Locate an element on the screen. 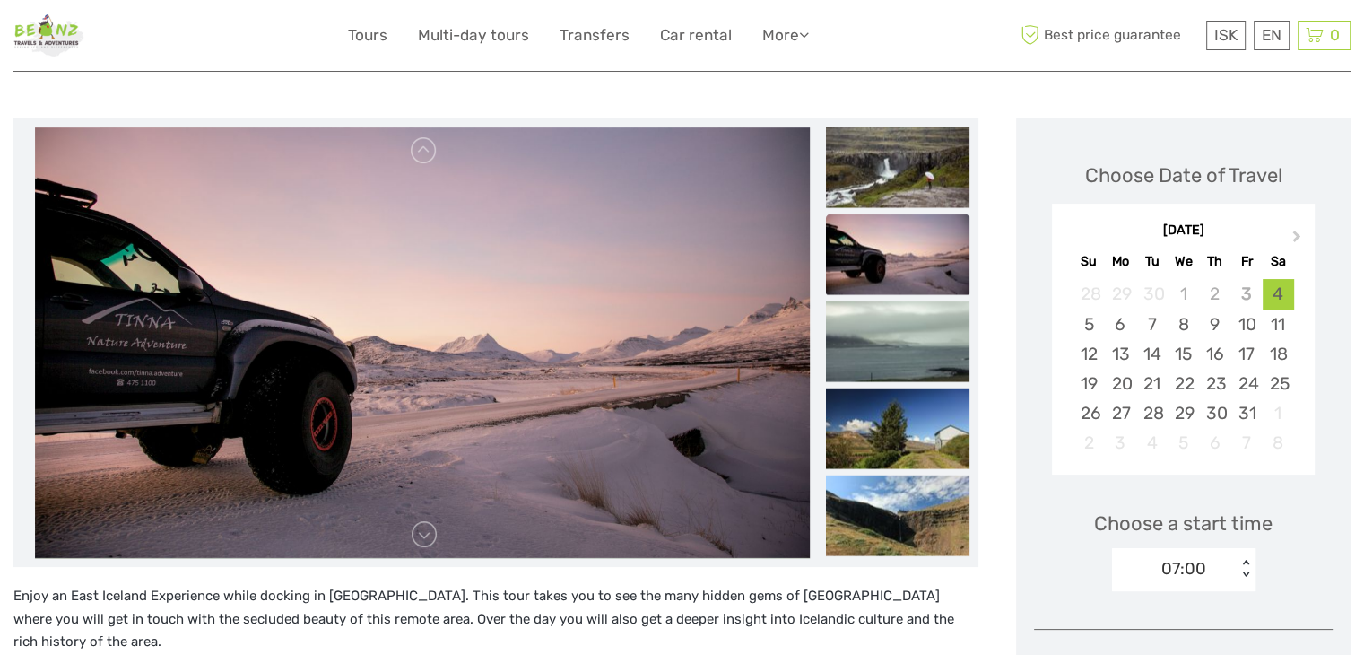 This screenshot has height=655, width=1364. img: f5c332baa35443a991710851ee47009e_slider_thumbnail.jpg is located at coordinates (898, 168).